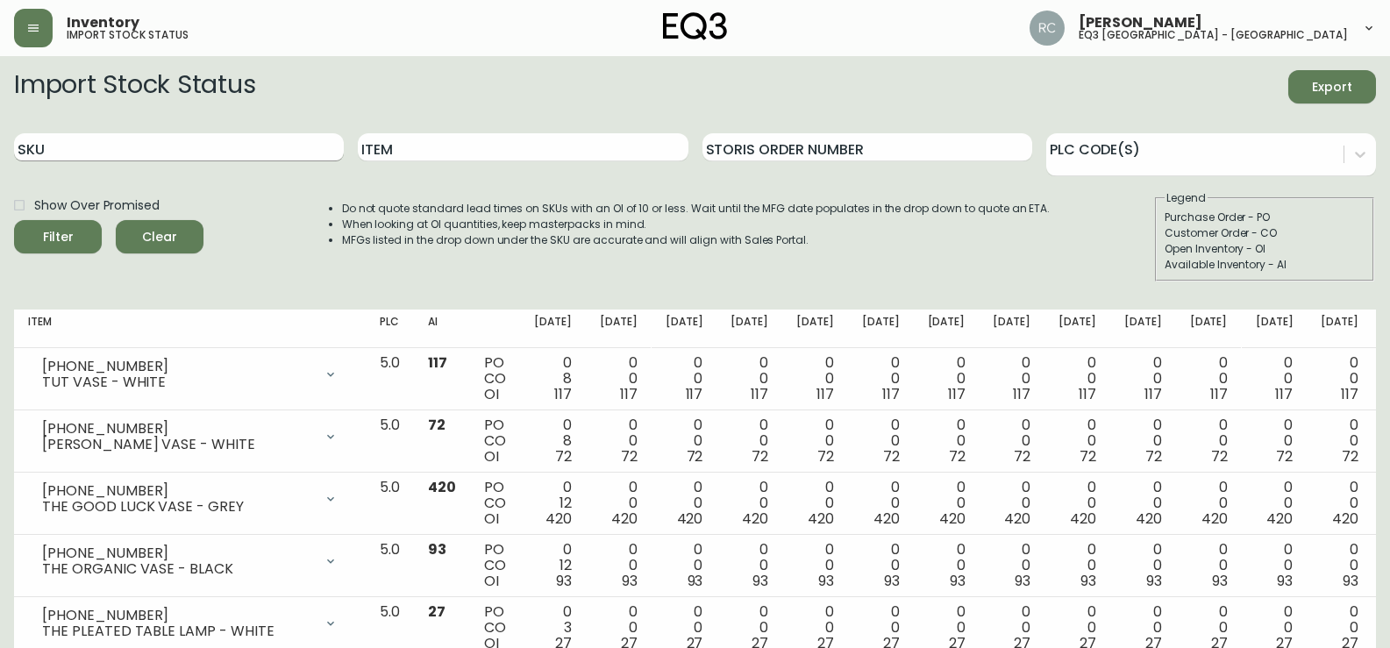 The width and height of the screenshot is (1390, 648). I want to click on span: Clear, so click(160, 237).